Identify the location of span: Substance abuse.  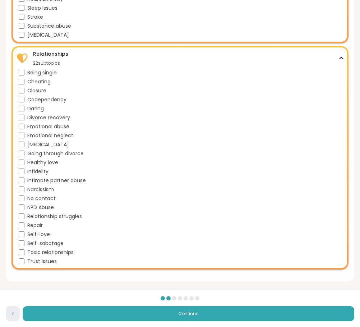
(49, 26).